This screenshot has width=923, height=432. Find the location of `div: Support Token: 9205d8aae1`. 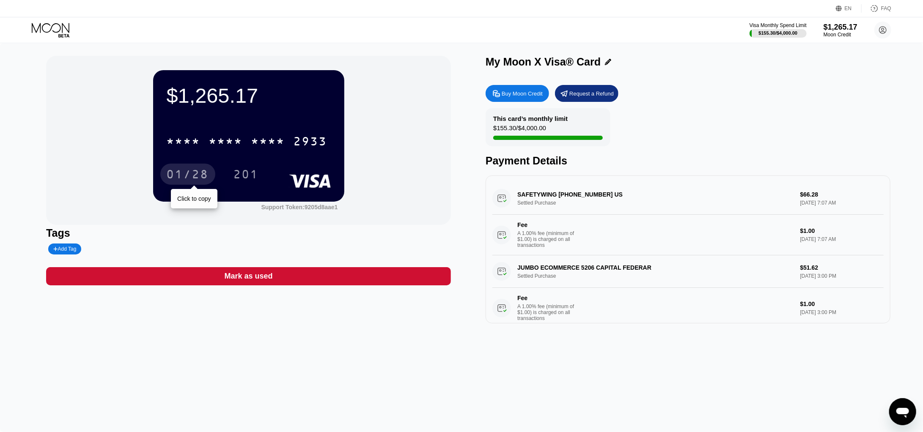

div: Support Token: 9205d8aae1 is located at coordinates (300, 207).